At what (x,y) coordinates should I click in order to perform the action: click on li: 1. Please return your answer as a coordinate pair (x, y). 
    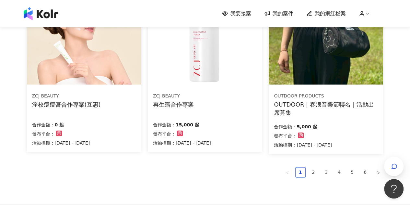
    Looking at the image, I should click on (300, 172).